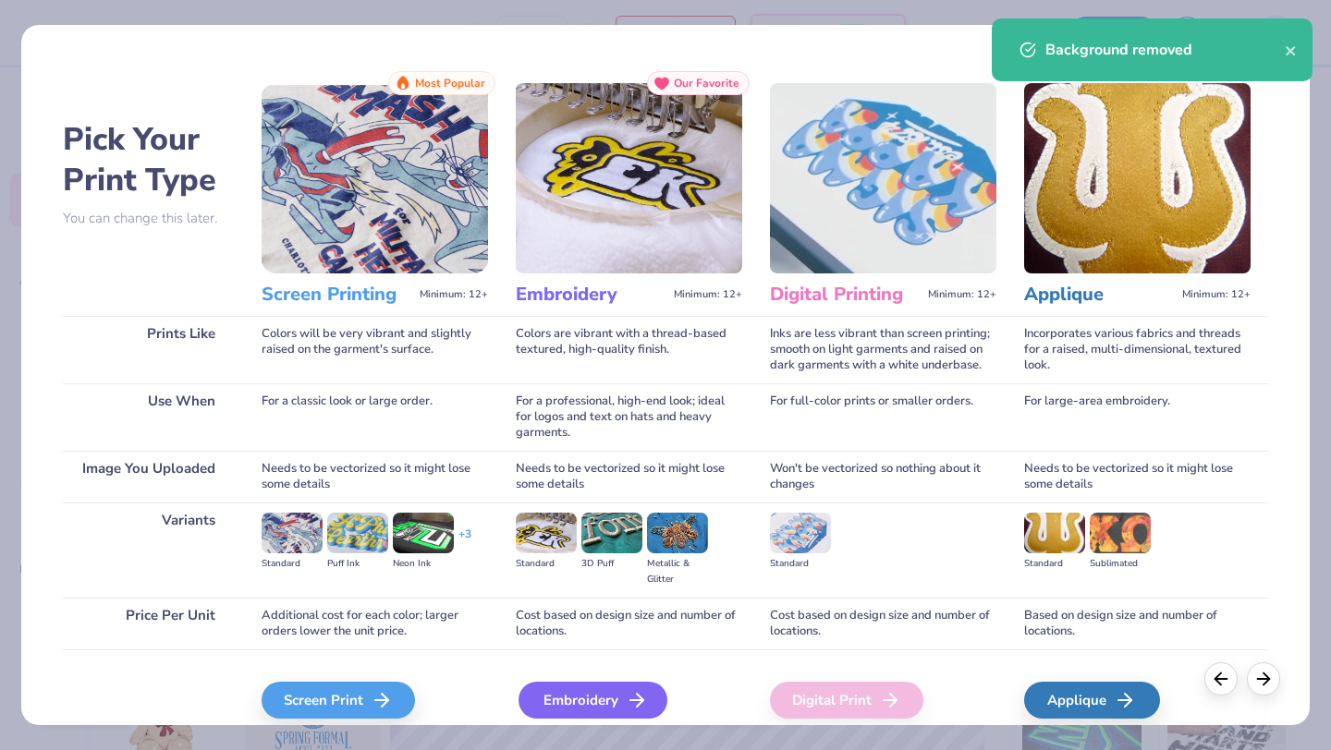  I want to click on img: Embroidery, so click(628, 178).